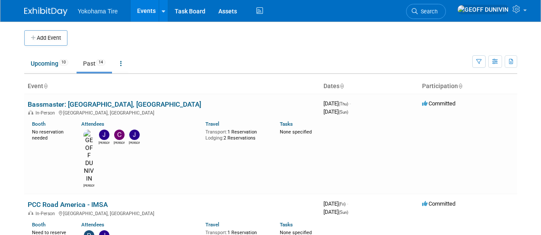 This screenshot has height=235, width=541. Describe the element at coordinates (94, 64) in the screenshot. I see `a: Past14` at that location.